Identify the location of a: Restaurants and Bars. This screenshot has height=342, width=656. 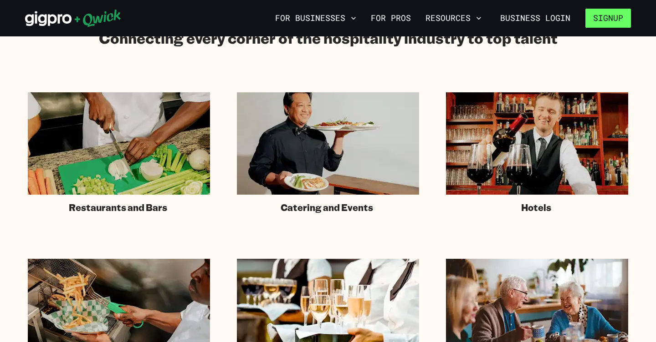
(119, 153).